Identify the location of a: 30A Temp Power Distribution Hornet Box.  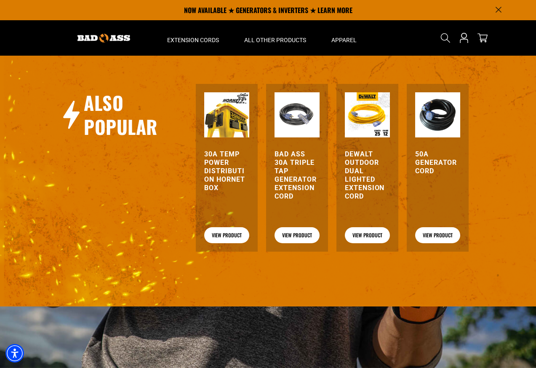
(227, 171).